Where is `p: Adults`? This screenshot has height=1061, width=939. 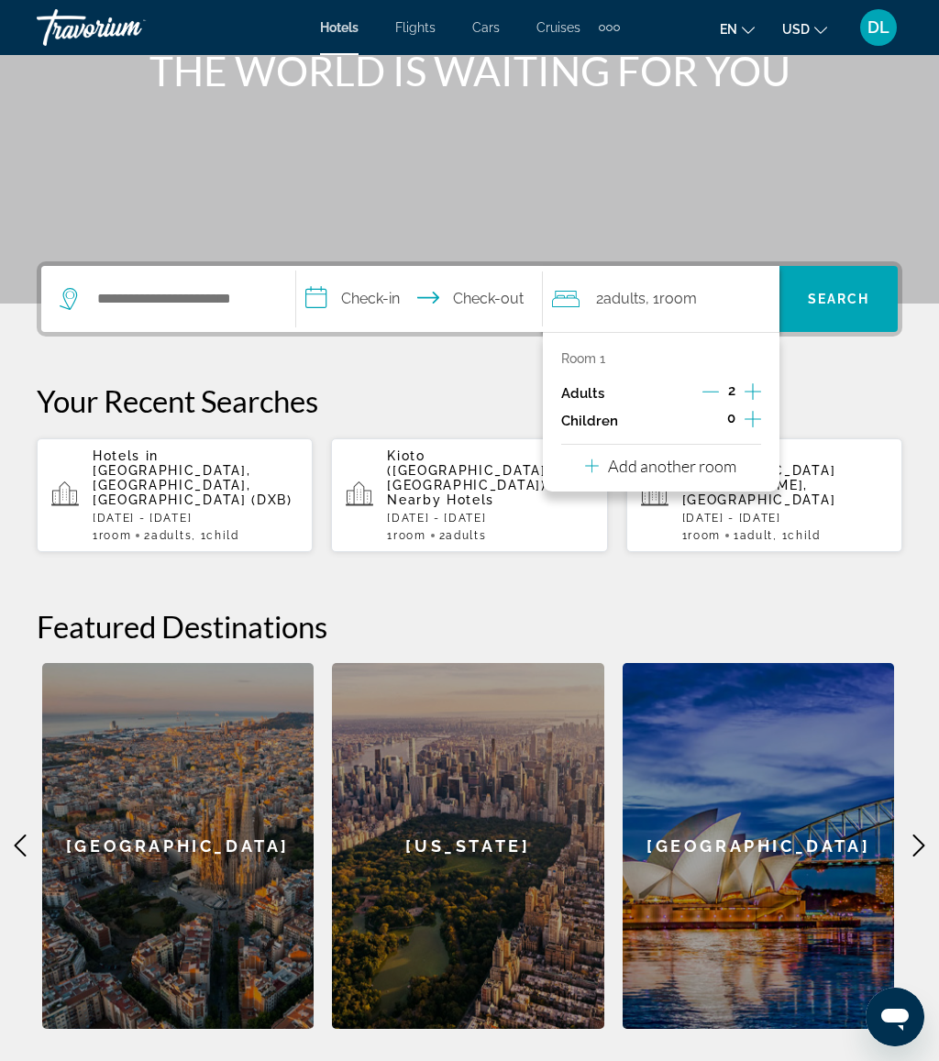
p: Adults is located at coordinates (582, 393).